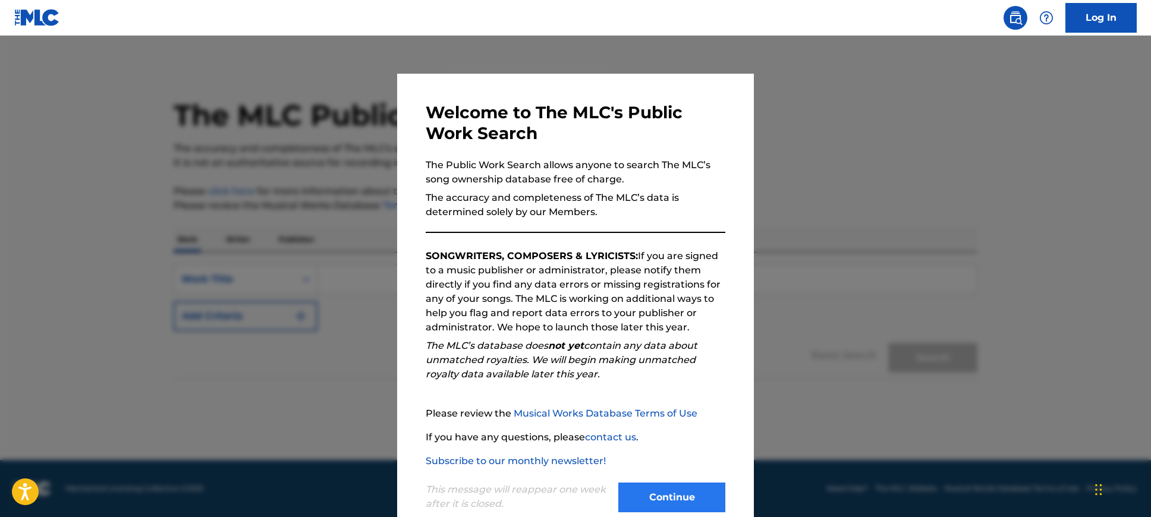  Describe the element at coordinates (1046, 18) in the screenshot. I see `div: Help` at that location.